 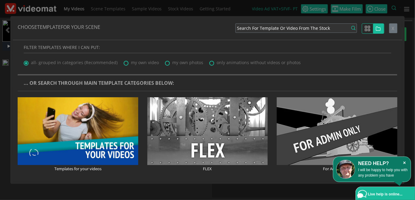 What do you see at coordinates (393, 28) in the screenshot?
I see `span: X` at bounding box center [393, 28].